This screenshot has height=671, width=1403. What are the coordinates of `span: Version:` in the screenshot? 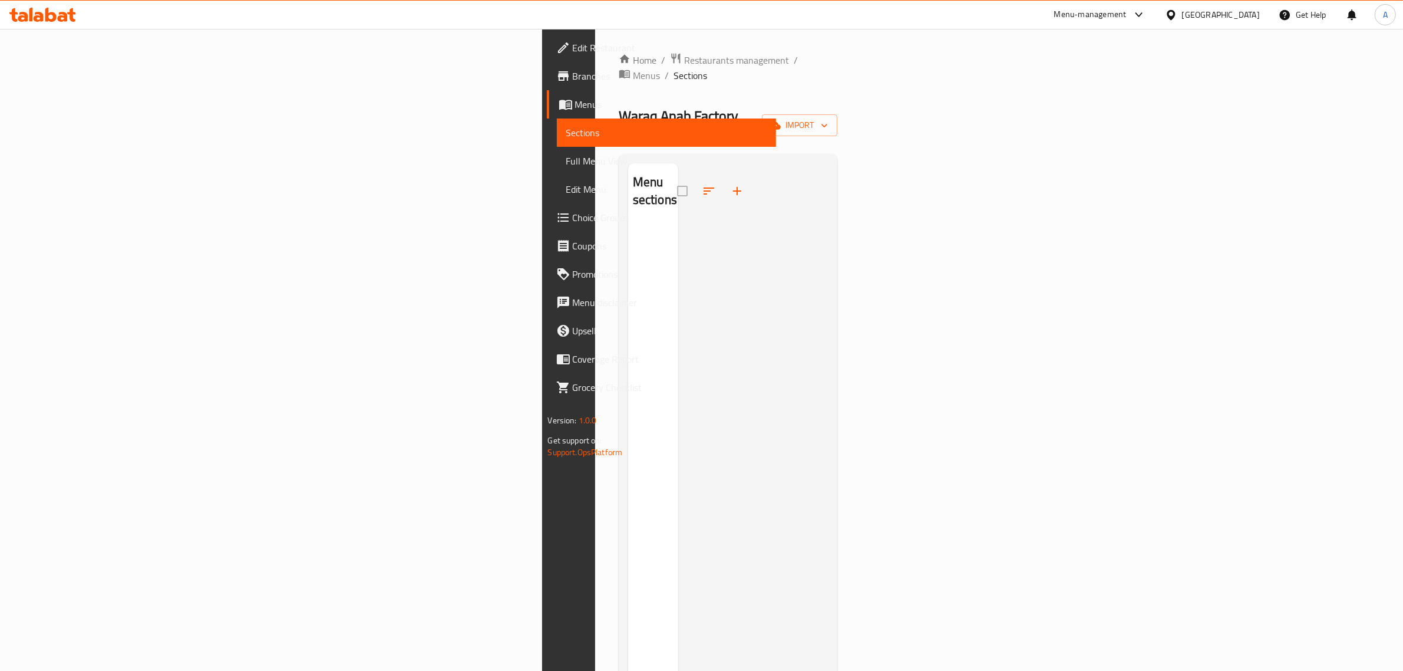 It's located at (562, 420).